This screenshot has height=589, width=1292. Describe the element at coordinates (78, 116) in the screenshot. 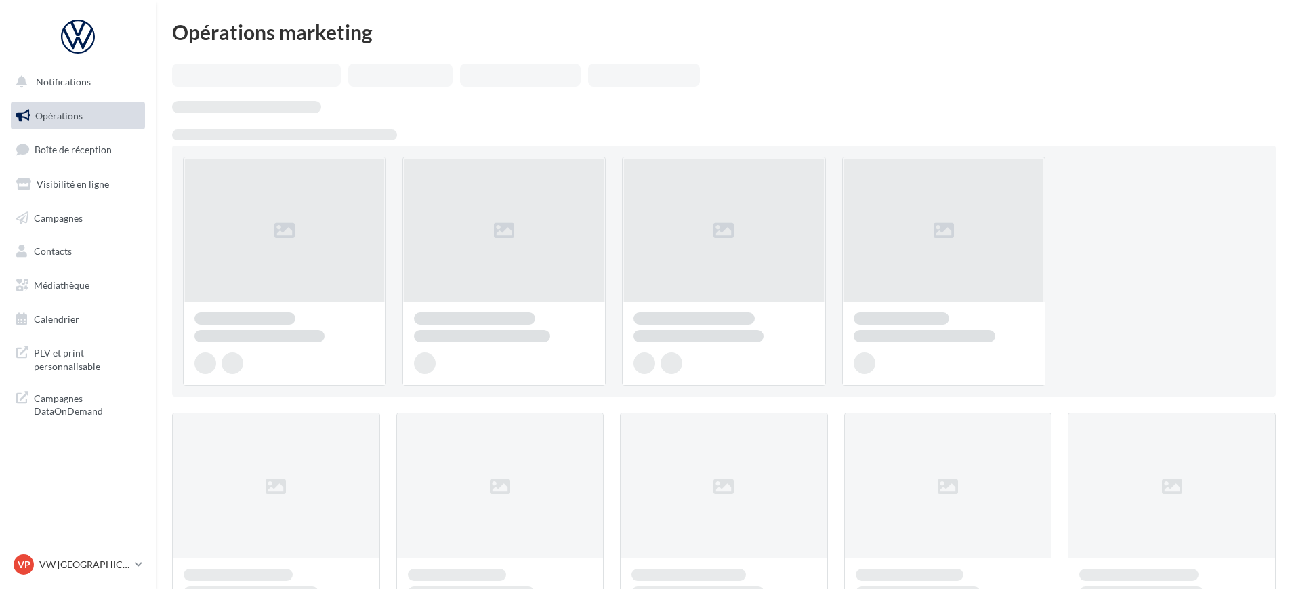

I see `a: Opérations` at that location.